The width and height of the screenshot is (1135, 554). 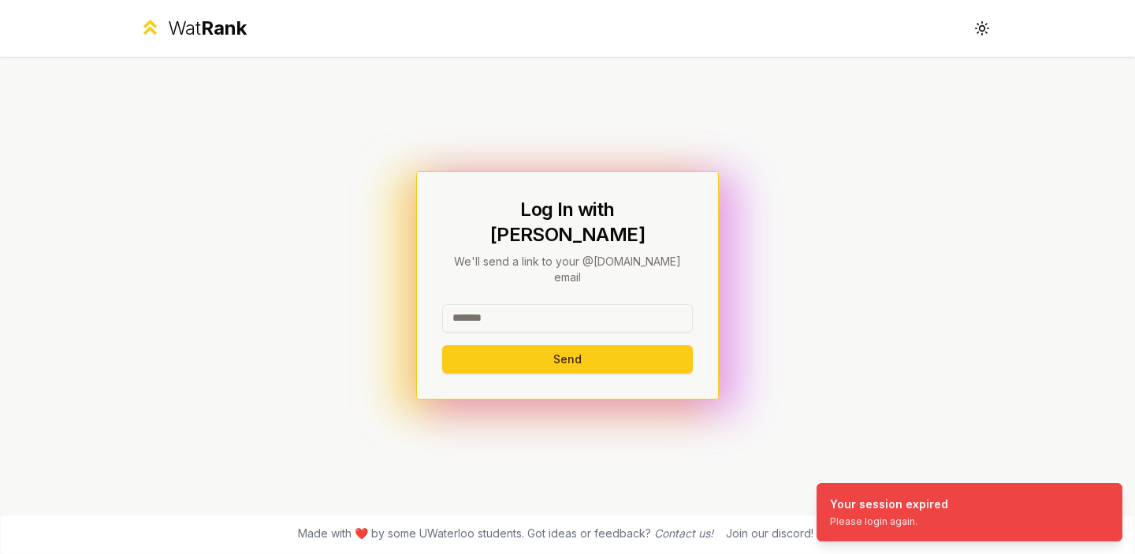 I want to click on a: WatRank, so click(x=192, y=28).